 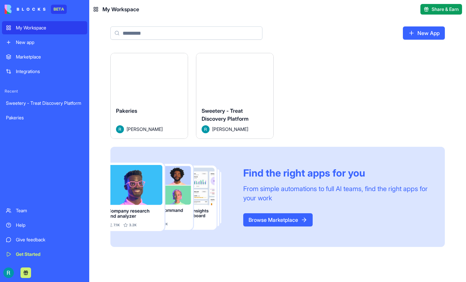 I want to click on span: My Workspace, so click(x=121, y=9).